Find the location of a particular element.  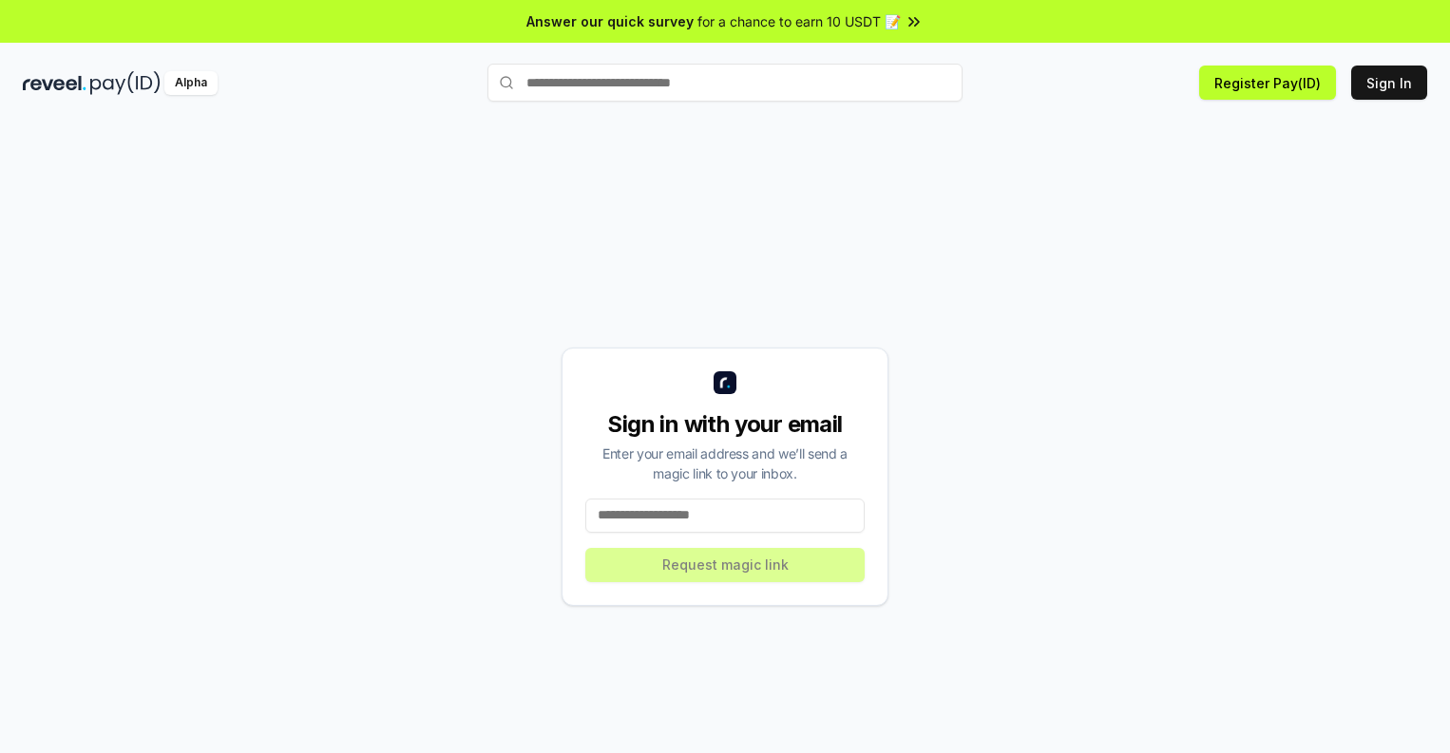

div: Sign in with your email is located at coordinates (725, 425).